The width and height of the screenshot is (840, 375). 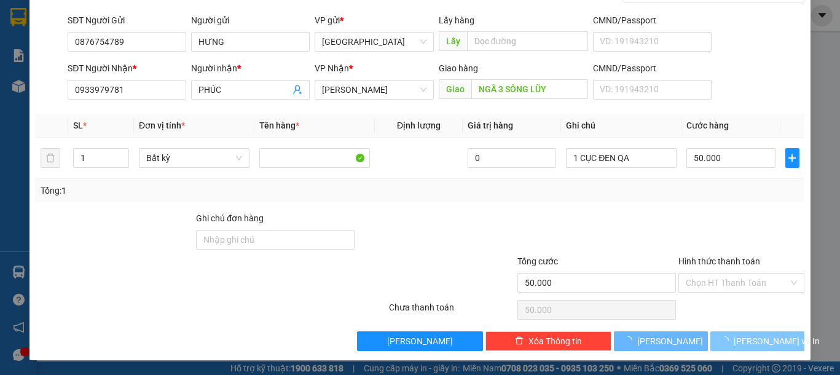 What do you see at coordinates (621, 158) in the screenshot?
I see `input: Ghi Chú` at bounding box center [621, 158].